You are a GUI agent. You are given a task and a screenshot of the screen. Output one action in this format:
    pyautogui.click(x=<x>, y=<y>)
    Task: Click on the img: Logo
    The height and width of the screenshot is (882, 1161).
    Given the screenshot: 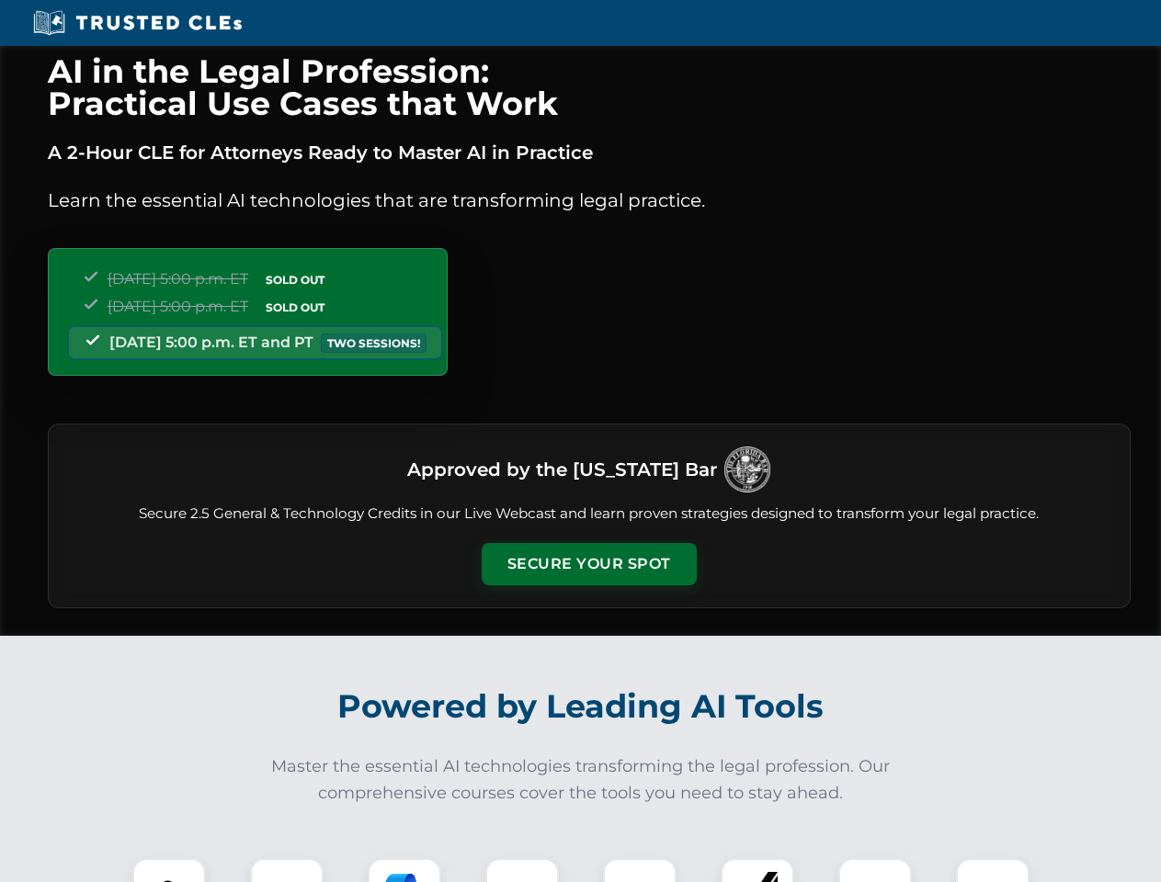 What is the action you would take?
    pyautogui.click(x=747, y=470)
    